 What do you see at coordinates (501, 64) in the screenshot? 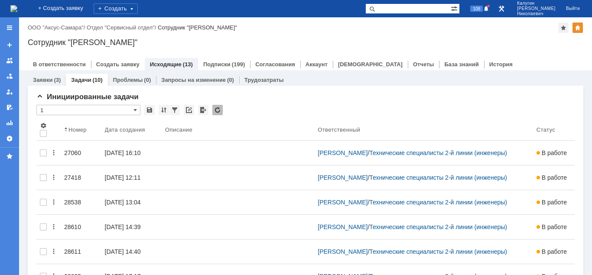
I see `a: История` at bounding box center [501, 64].